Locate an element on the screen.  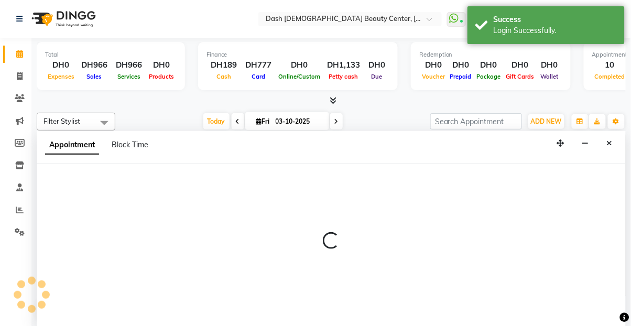
div: Finance is located at coordinates (297, 54).